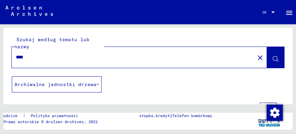 This screenshot has width=296, height=134. Describe the element at coordinates (29, 11) in the screenshot. I see `img: Arolsen_neg.svg` at that location.